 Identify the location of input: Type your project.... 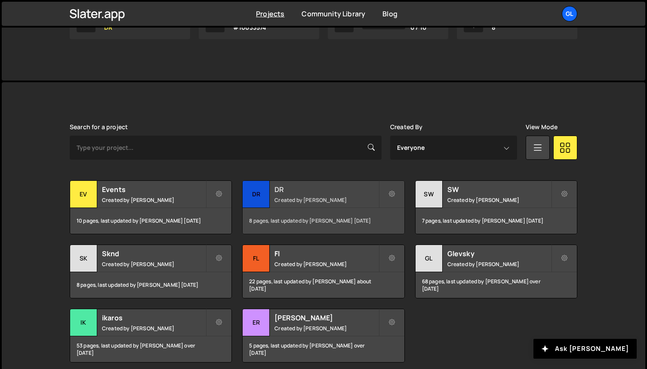
(225, 147).